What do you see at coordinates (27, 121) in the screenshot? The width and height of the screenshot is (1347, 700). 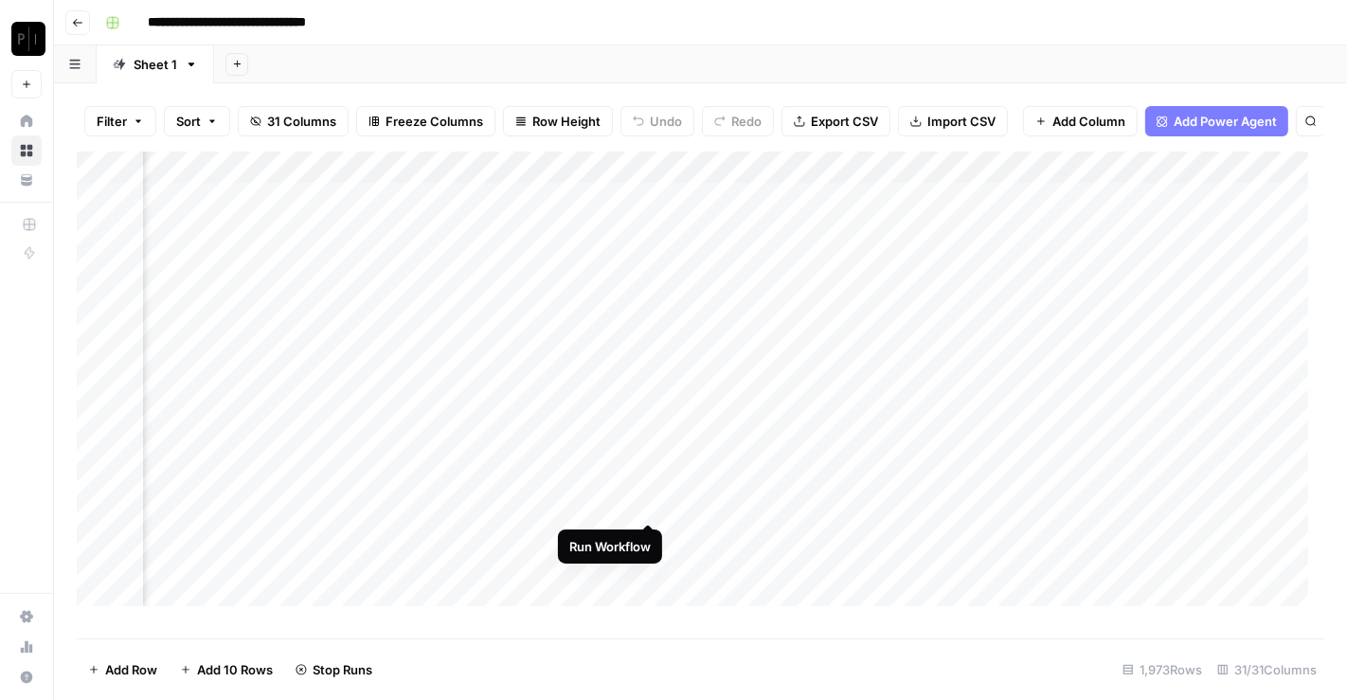 I see `a: Home` at bounding box center [27, 121].